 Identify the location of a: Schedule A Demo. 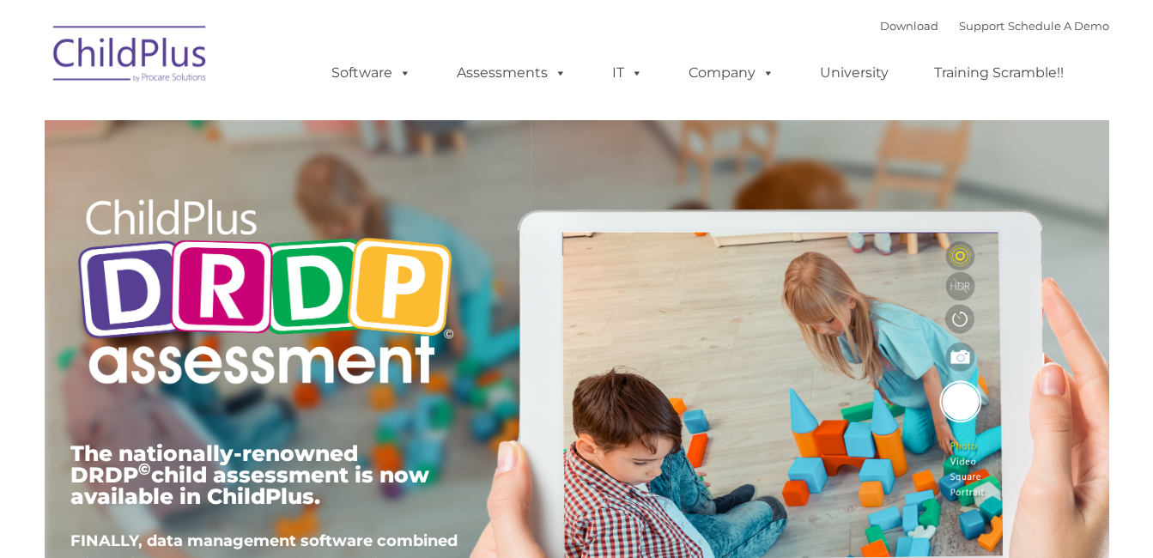
(1059, 26).